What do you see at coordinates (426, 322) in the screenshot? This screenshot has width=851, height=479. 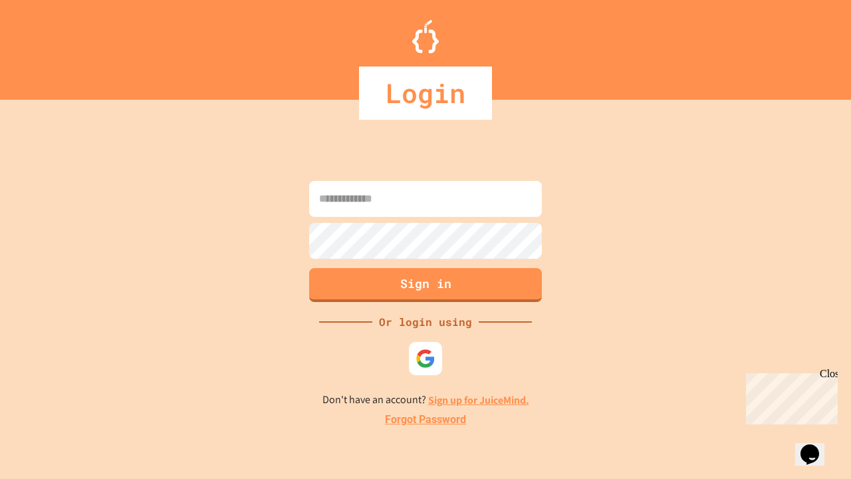 I see `div: Or login using` at bounding box center [426, 322].